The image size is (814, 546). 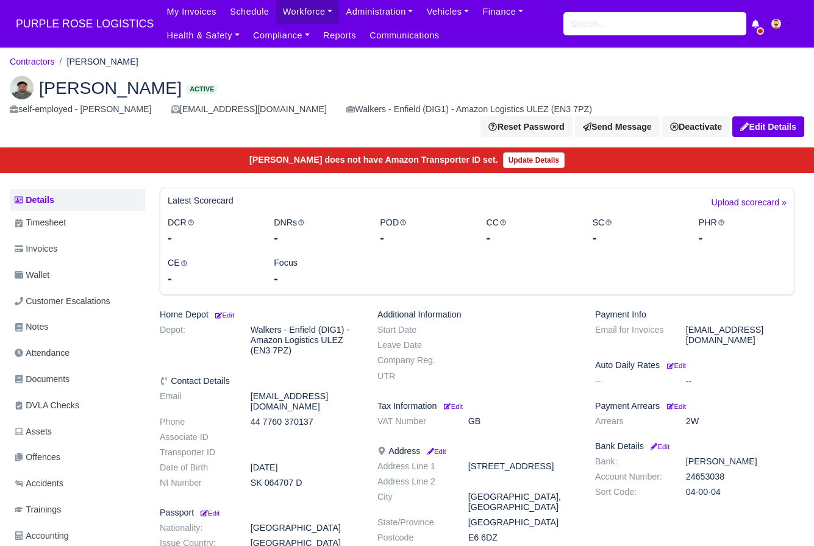 I want to click on a: Health & Safety, so click(x=203, y=35).